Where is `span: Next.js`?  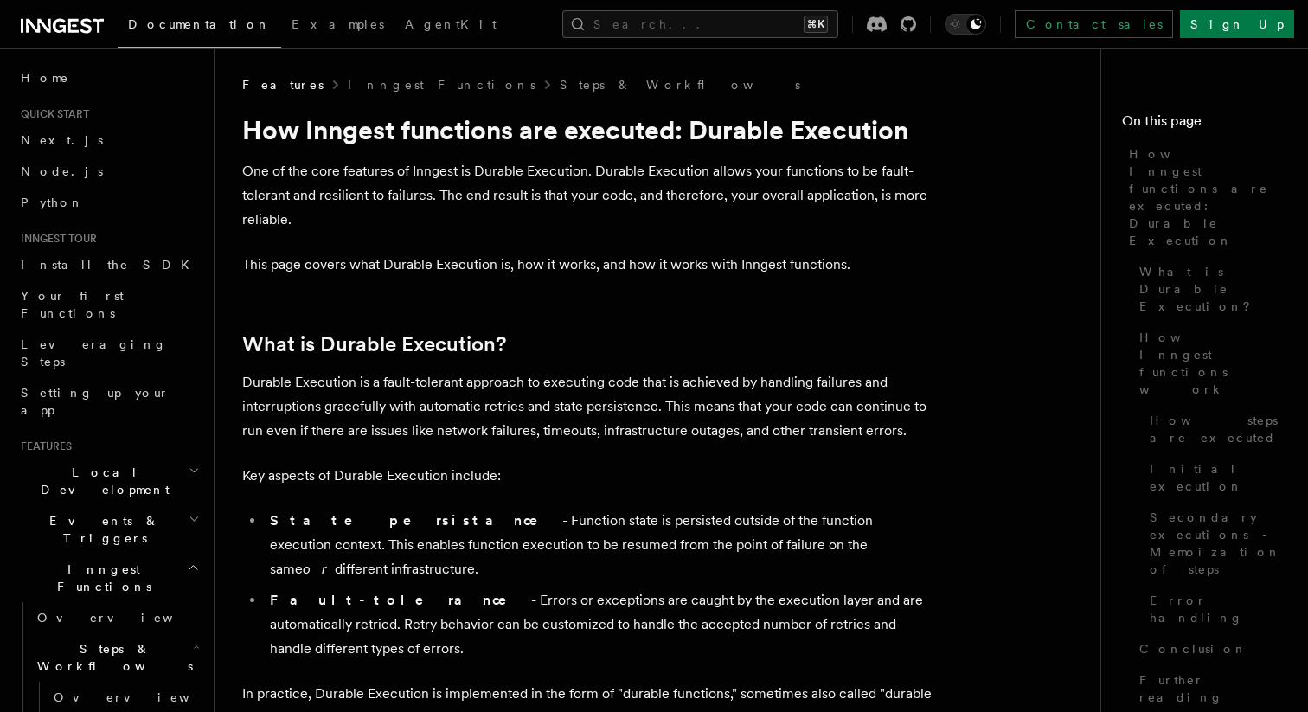 span: Next.js is located at coordinates (61, 140).